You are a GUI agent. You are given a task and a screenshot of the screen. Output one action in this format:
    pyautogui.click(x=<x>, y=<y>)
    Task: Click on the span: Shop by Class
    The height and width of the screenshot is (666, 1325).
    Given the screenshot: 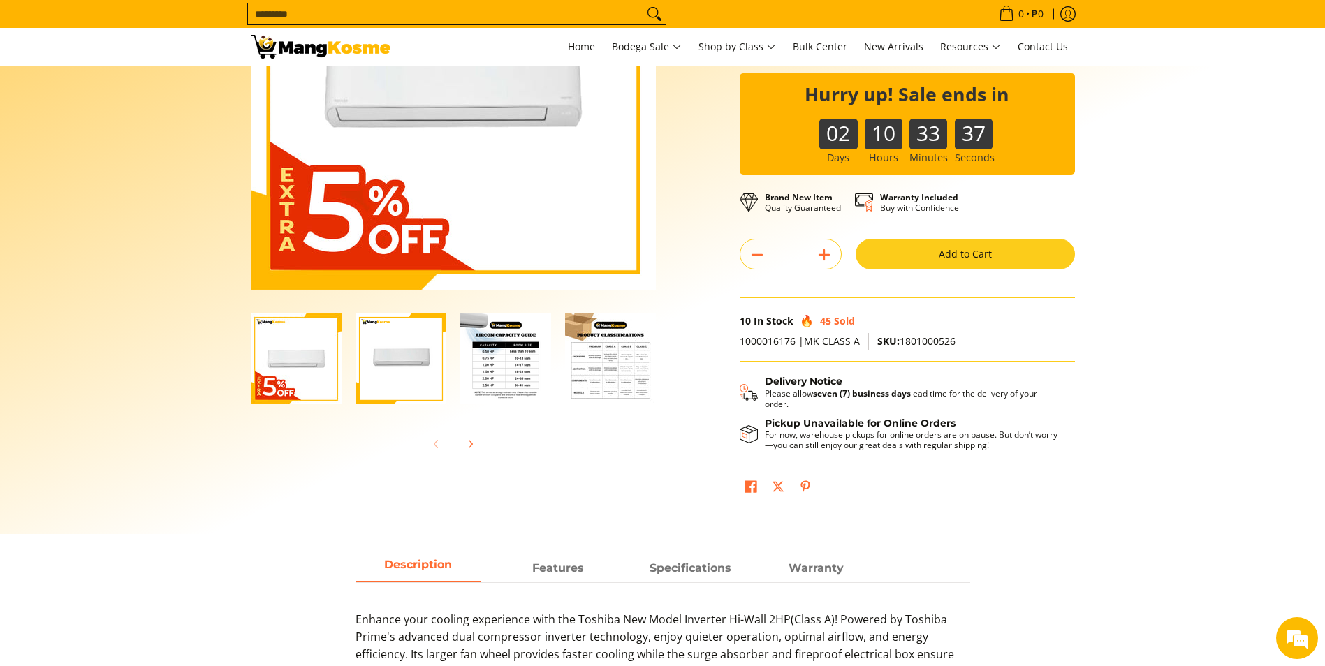 What is the action you would take?
    pyautogui.click(x=737, y=47)
    